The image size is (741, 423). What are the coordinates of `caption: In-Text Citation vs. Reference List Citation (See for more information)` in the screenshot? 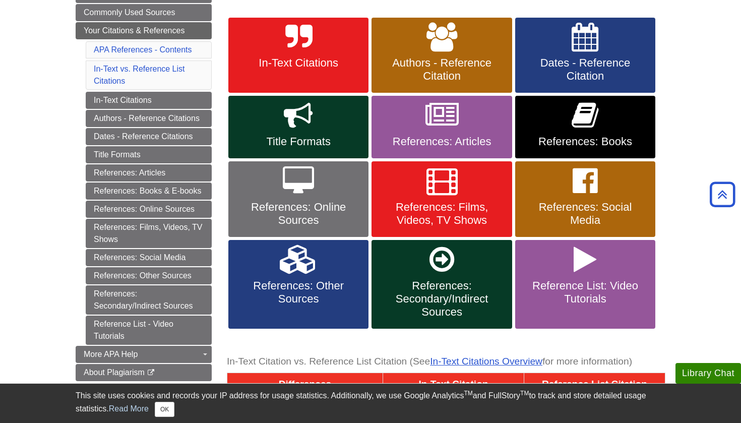 It's located at (446, 362).